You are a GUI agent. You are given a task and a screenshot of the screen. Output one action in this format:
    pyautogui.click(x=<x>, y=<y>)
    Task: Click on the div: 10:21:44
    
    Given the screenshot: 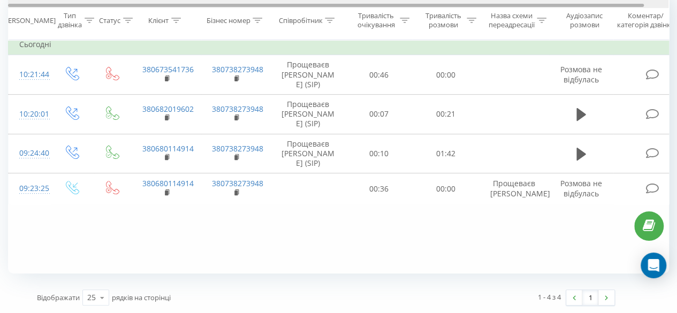 What is the action you would take?
    pyautogui.click(x=30, y=74)
    